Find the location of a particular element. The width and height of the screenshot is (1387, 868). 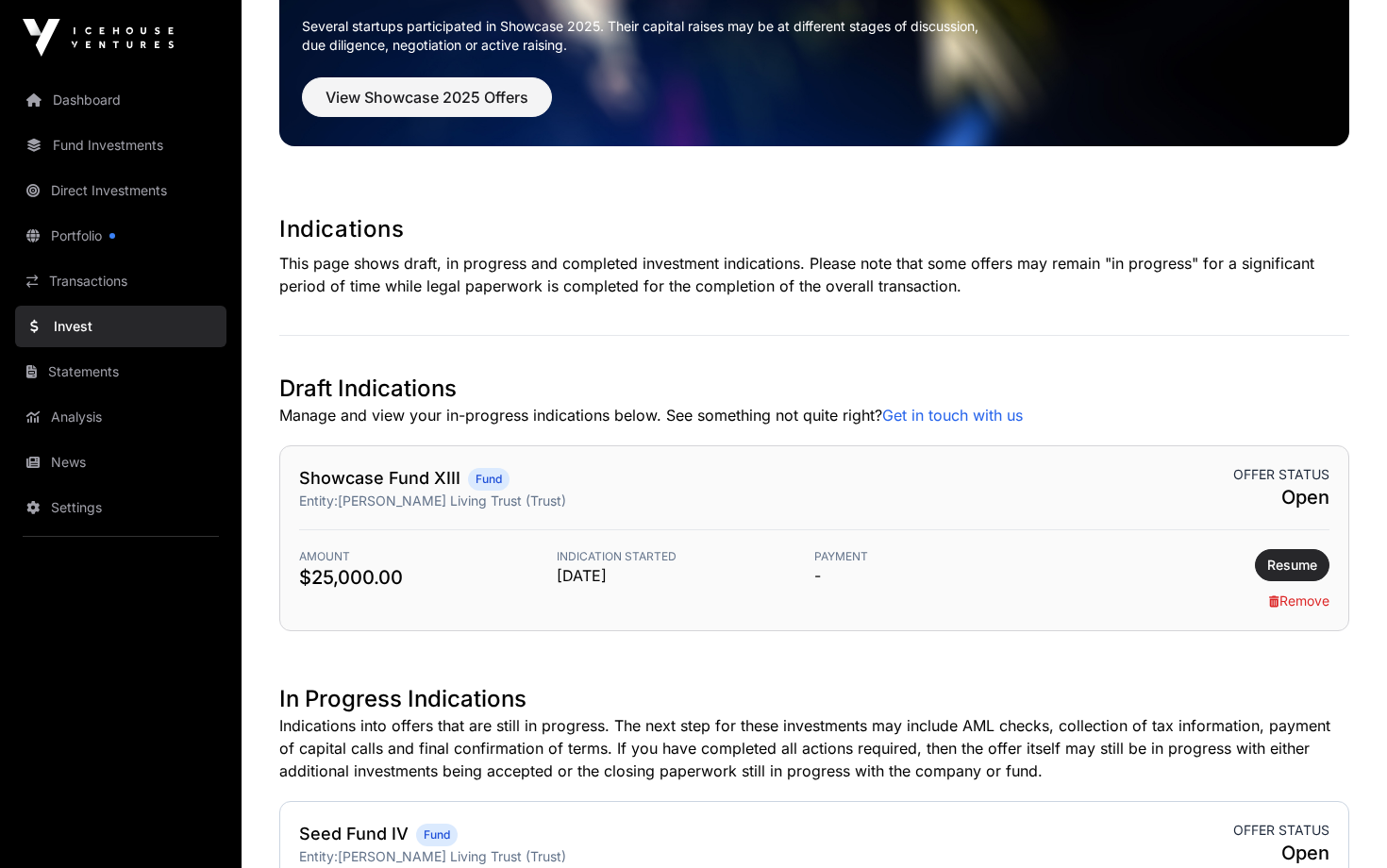

span: Resume is located at coordinates (1292, 565).